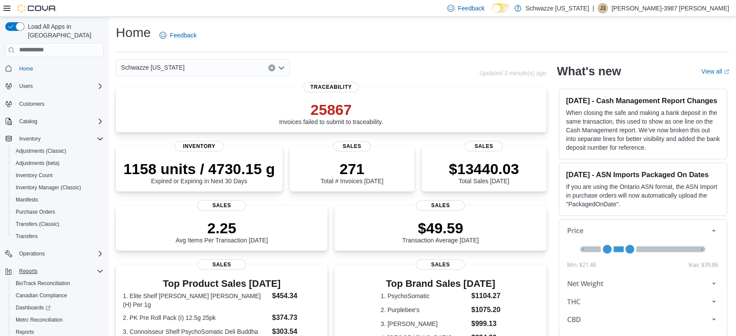  I want to click on div: Expired or Expiring in Next 30 Days, so click(199, 173).